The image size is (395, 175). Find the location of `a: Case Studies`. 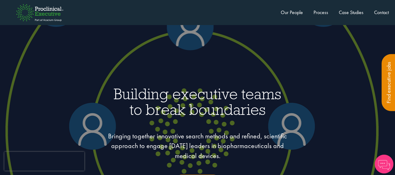

a: Case Studies is located at coordinates (351, 12).